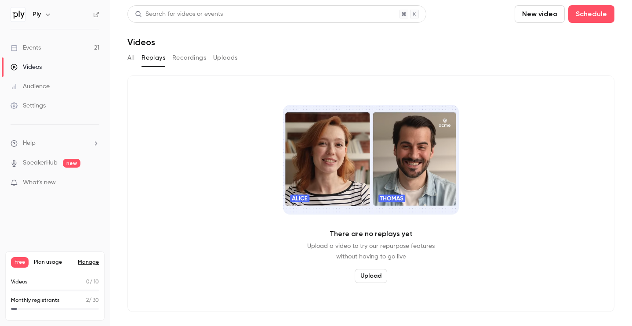 The image size is (632, 326). What do you see at coordinates (131, 58) in the screenshot?
I see `button: All` at bounding box center [131, 58].